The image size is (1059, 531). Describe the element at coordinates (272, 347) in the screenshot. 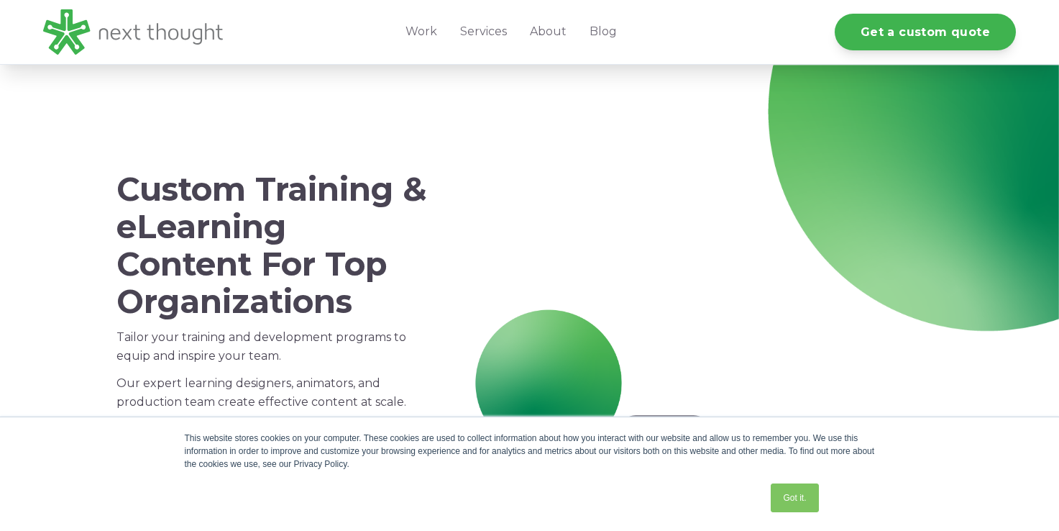

I see `p: Tailor your training and development programs to equip and inspire your team.` at that location.